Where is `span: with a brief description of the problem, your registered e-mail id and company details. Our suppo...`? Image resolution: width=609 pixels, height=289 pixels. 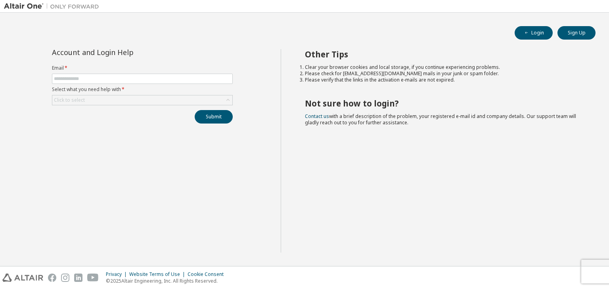
span: with a brief description of the problem, your registered e-mail id and company details. Our suppo... is located at coordinates (440, 119).